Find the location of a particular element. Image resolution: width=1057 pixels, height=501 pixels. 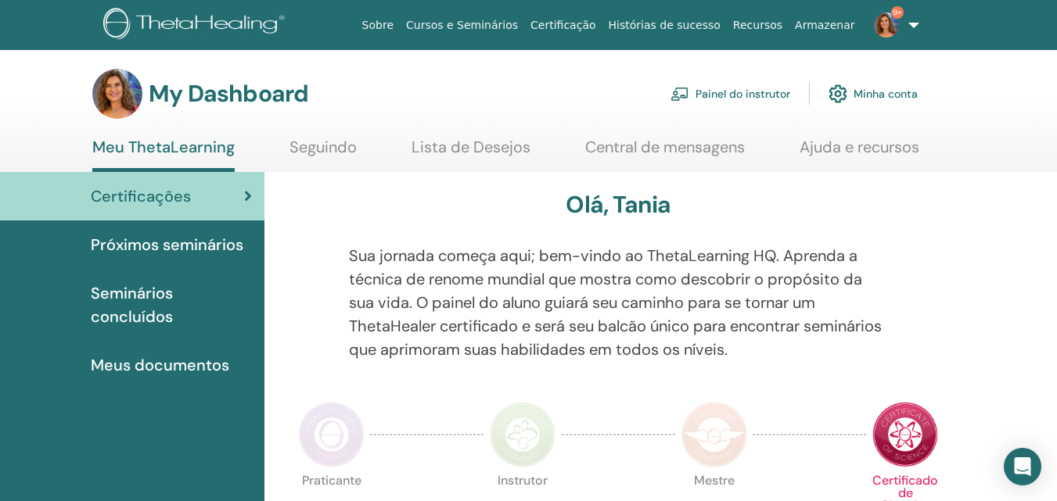

h3: My Dashboard is located at coordinates (228, 94).